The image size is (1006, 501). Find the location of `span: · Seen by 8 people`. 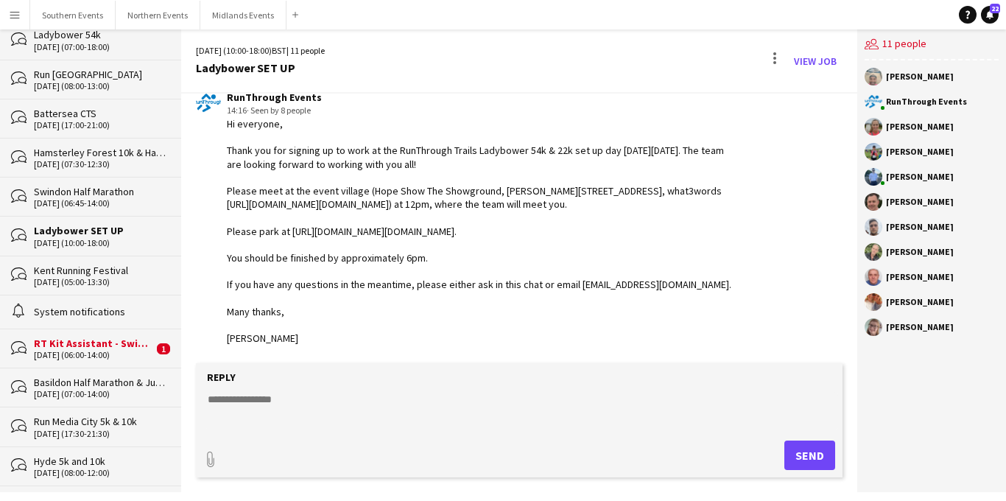

span: · Seen by 8 people is located at coordinates (278, 110).